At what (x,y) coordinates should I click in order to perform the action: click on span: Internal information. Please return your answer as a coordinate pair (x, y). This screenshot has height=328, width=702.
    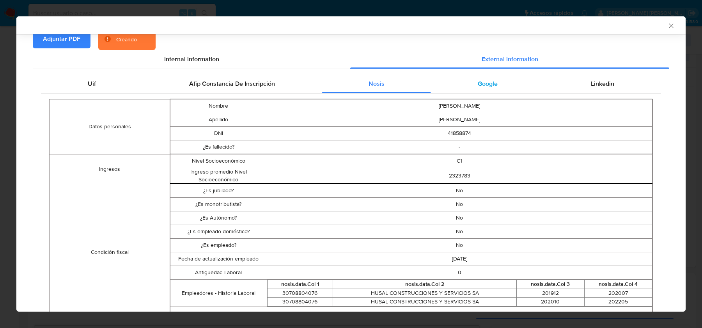
    Looking at the image, I should click on (192, 59).